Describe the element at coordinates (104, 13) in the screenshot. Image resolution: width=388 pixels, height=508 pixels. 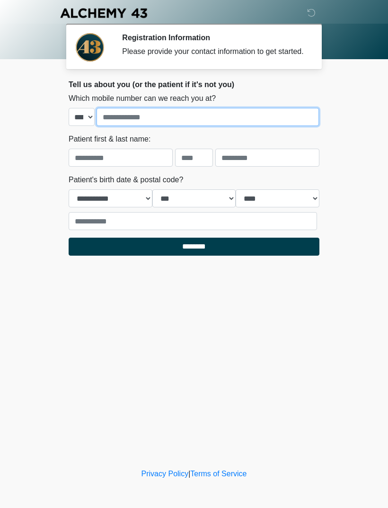
I see `img: Alchemy 43 Logo` at that location.